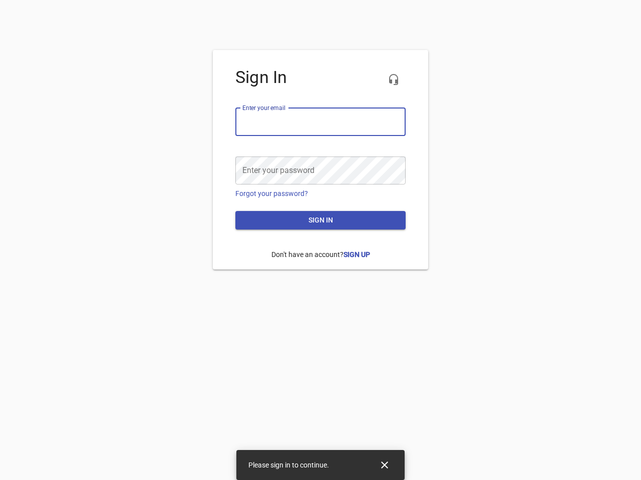  Describe the element at coordinates (384, 465) in the screenshot. I see `button: Close` at that location.